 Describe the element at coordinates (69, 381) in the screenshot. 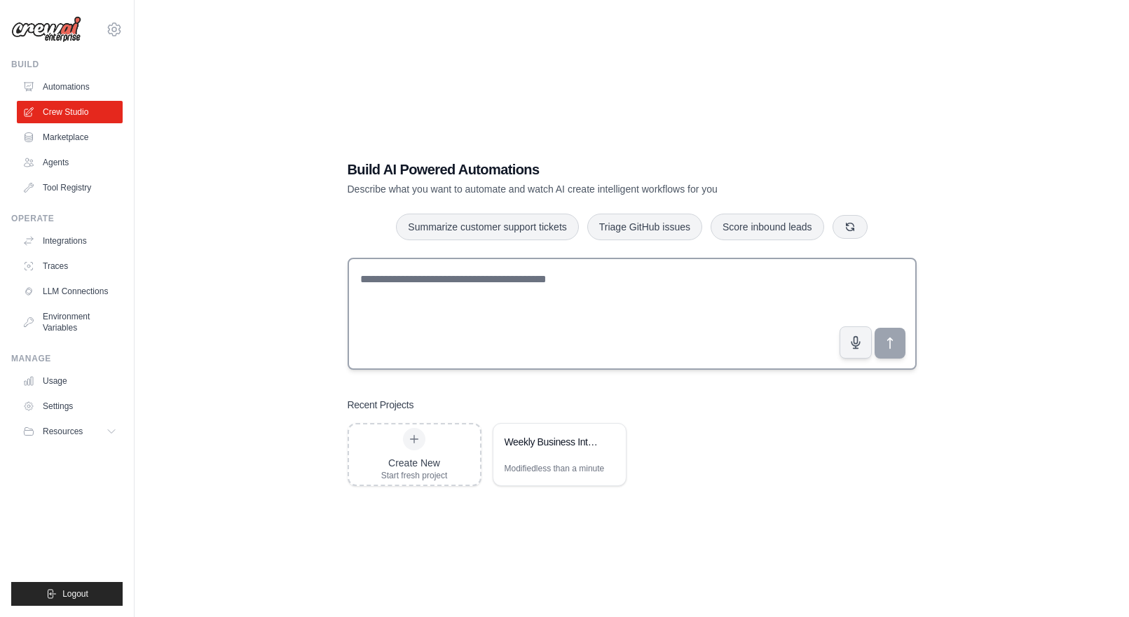

I see `a: Usage` at that location.